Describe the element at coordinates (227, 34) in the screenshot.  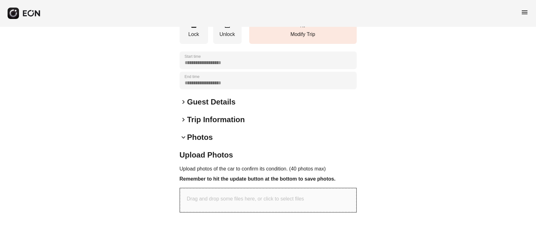
I see `p: Unlock` at that location.